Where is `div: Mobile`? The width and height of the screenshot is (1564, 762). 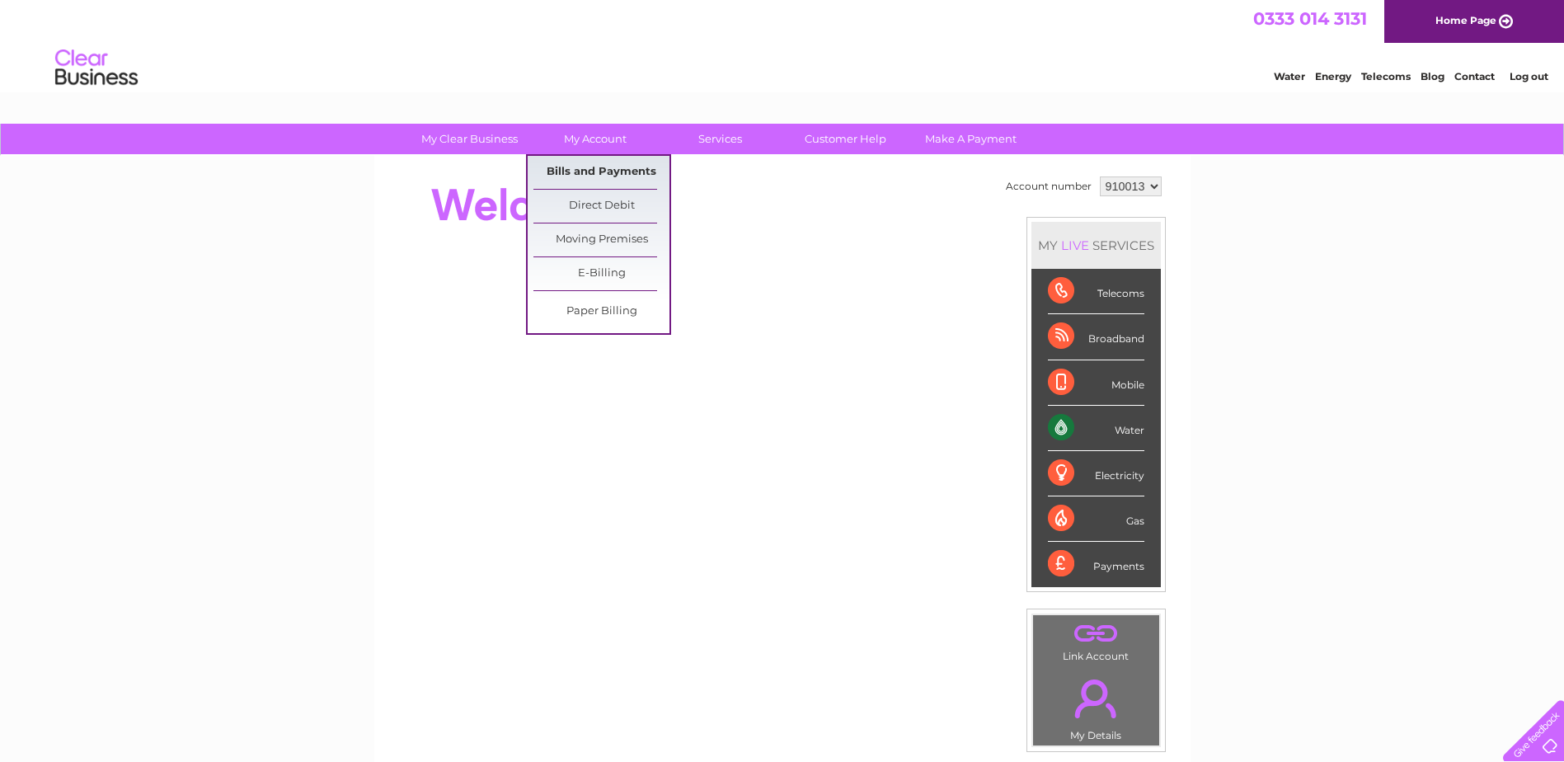 div: Mobile is located at coordinates (1095, 382).